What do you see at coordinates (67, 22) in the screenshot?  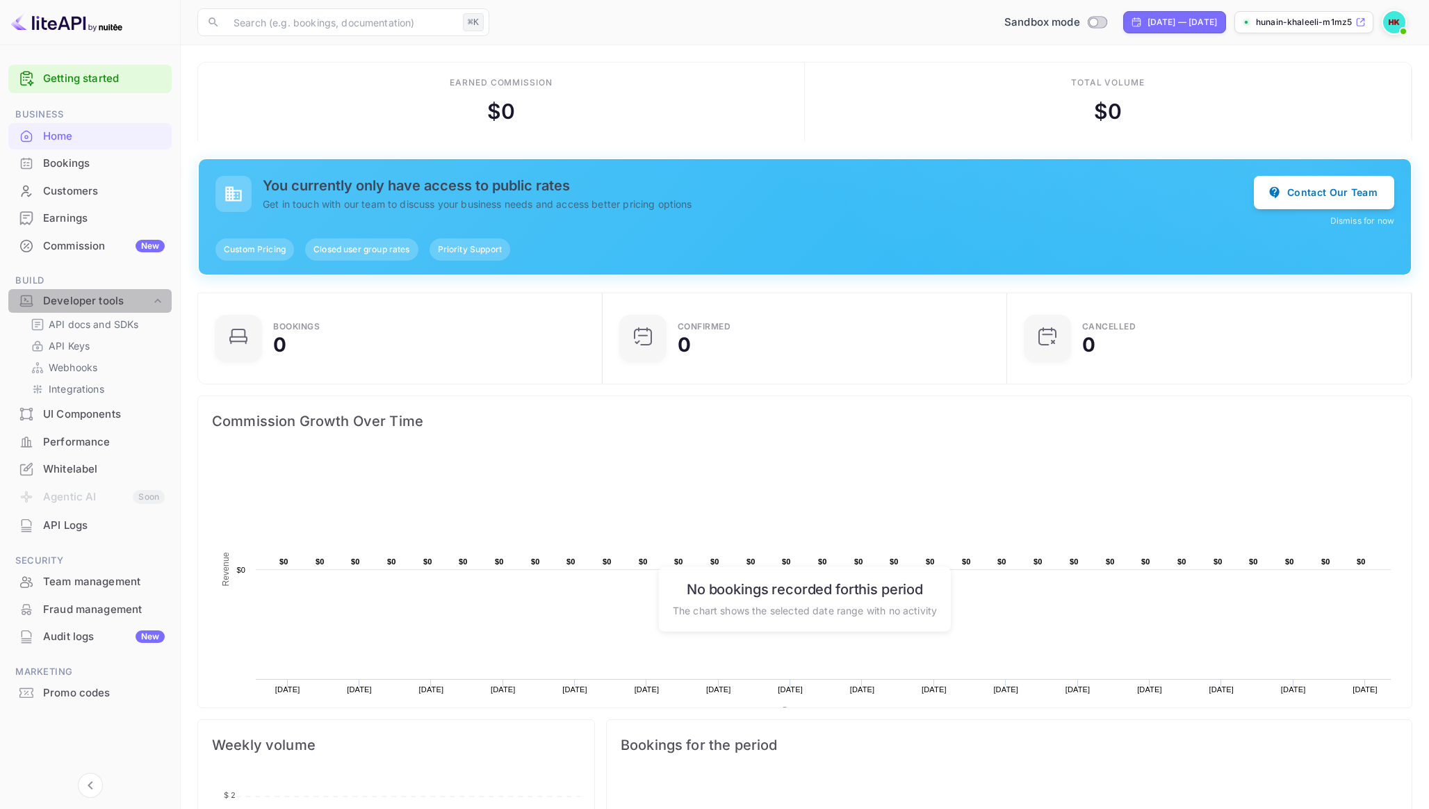 I see `img: LiteAPI logo` at bounding box center [67, 22].